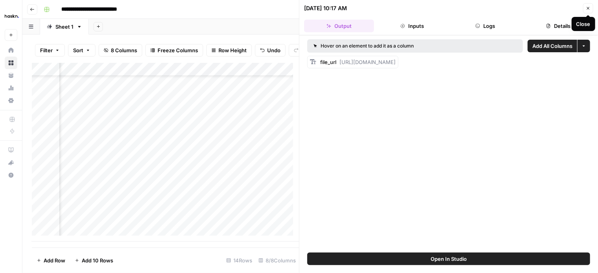 The height and width of the screenshot is (273, 598). I want to click on div: Sheet 1, so click(64, 27).